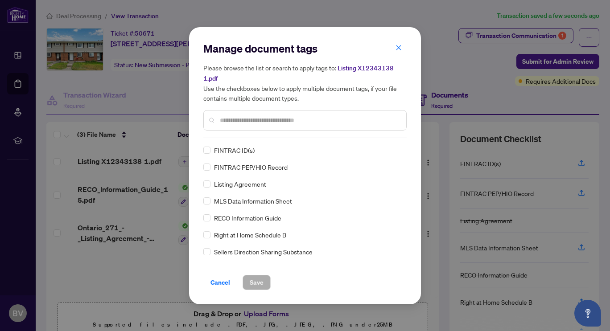  I want to click on span: Right at Home Schedule B, so click(250, 235).